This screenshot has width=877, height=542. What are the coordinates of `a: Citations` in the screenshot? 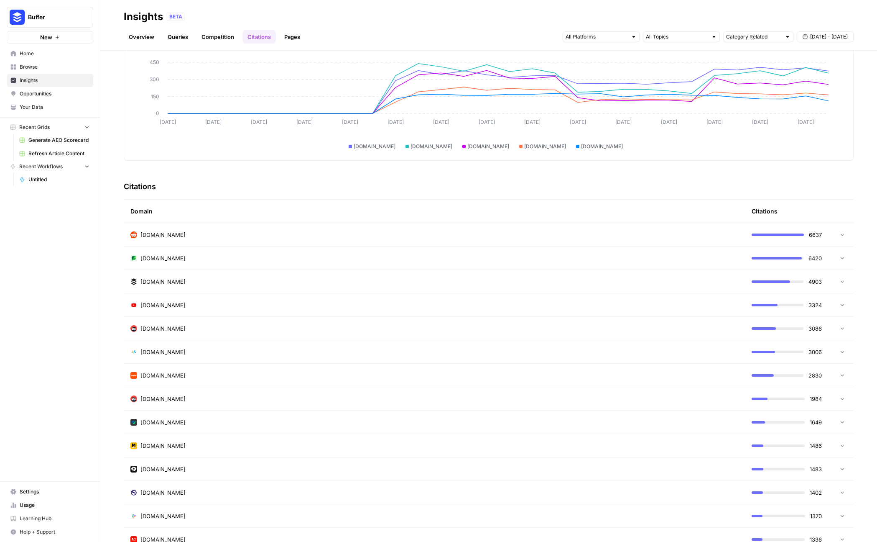 It's located at (259, 37).